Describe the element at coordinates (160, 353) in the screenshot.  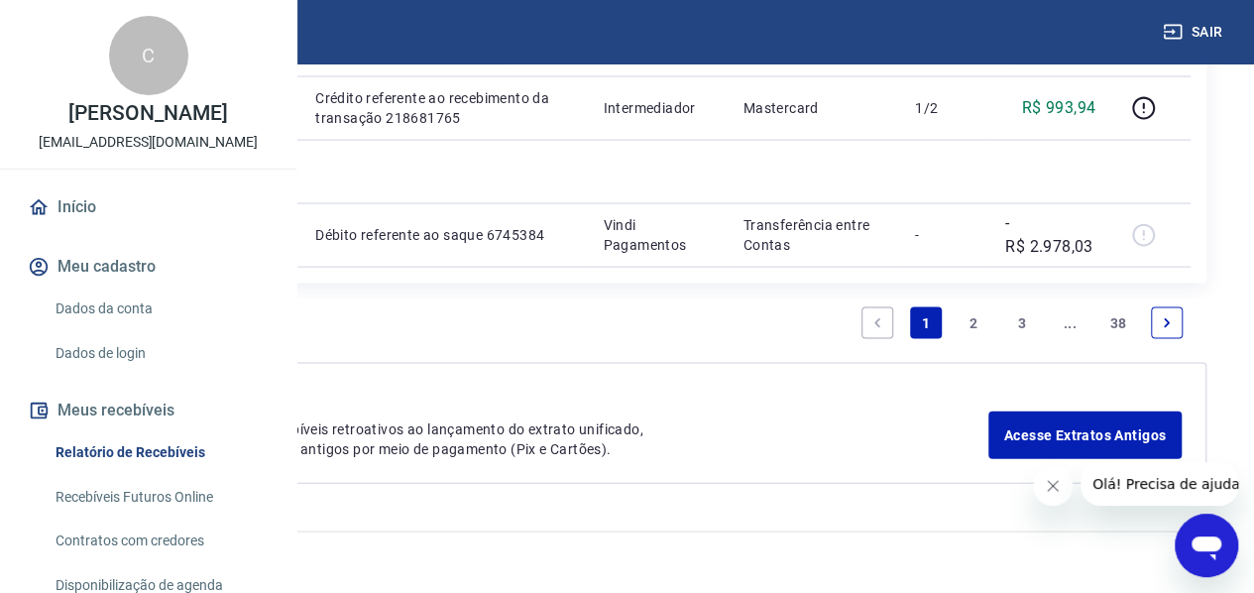
I see `a: Dados de login` at that location.